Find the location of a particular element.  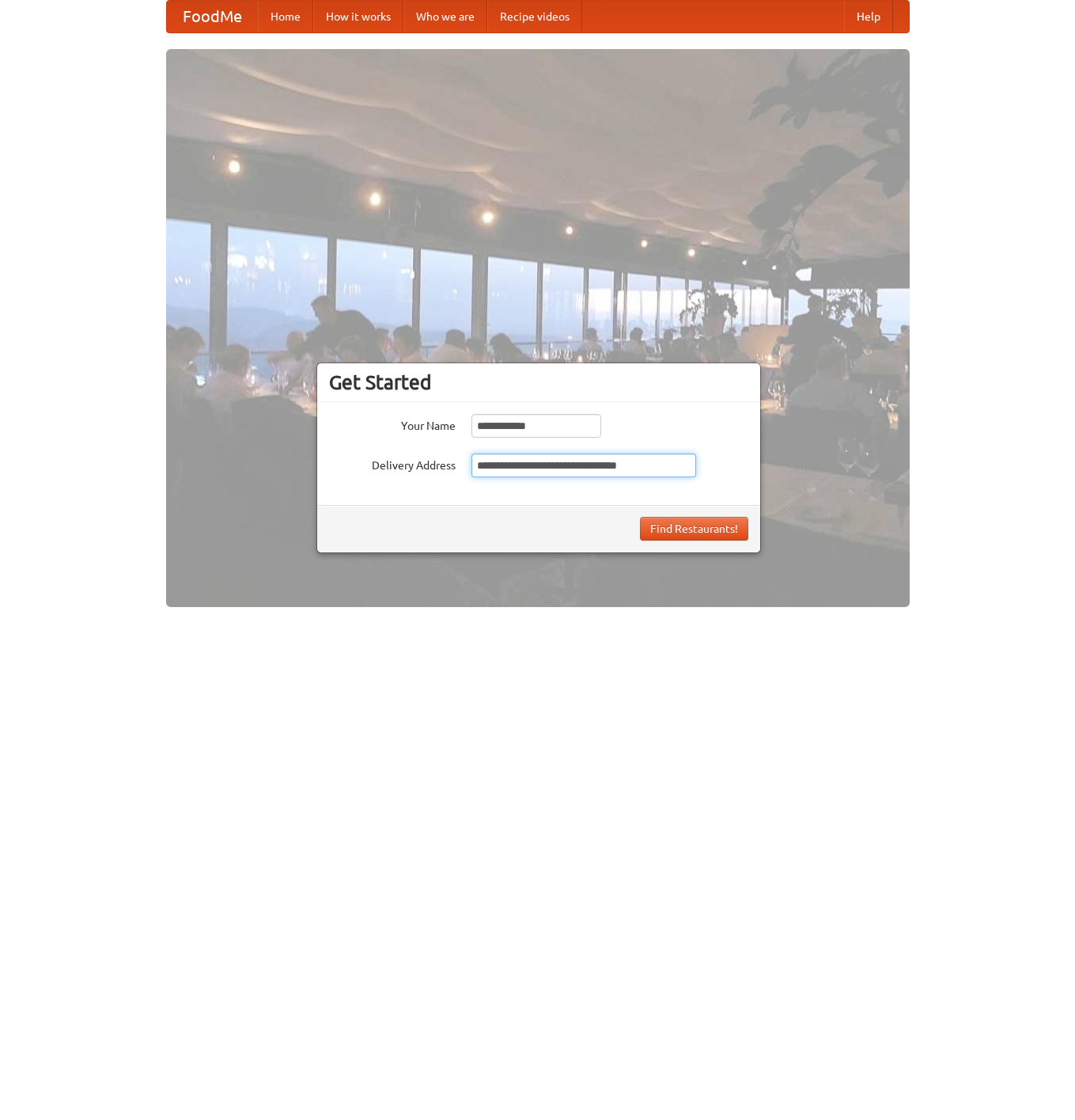

a: Home is located at coordinates (285, 17).